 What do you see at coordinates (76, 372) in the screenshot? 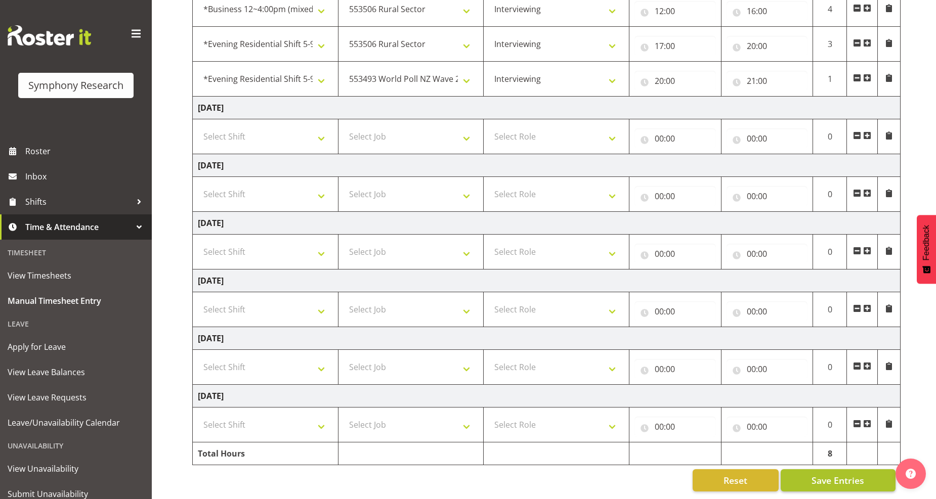
I see `a: View Leave Balances` at bounding box center [76, 372].